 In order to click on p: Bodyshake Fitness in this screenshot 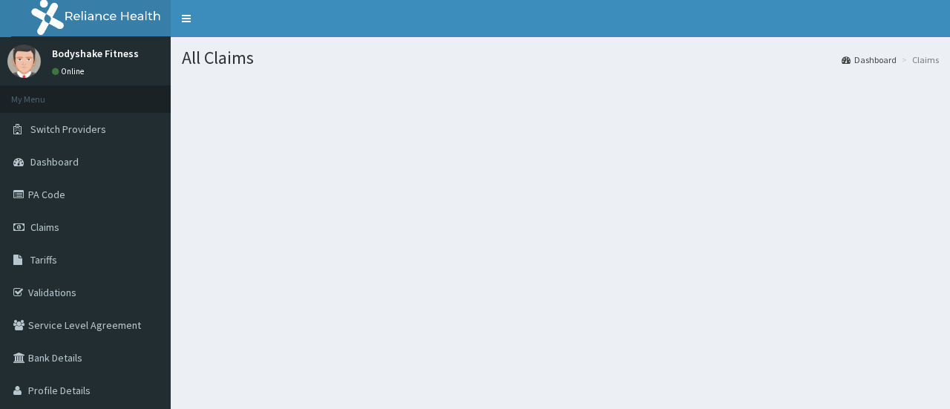, I will do `click(95, 53)`.